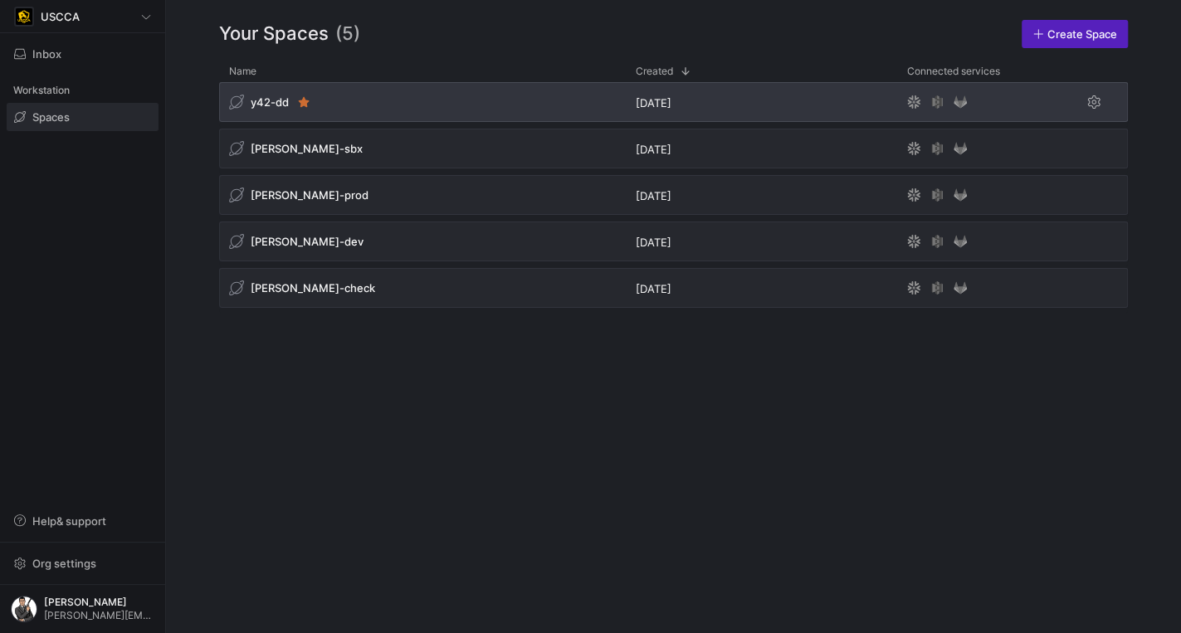  I want to click on a: Create Space, so click(1074, 34).